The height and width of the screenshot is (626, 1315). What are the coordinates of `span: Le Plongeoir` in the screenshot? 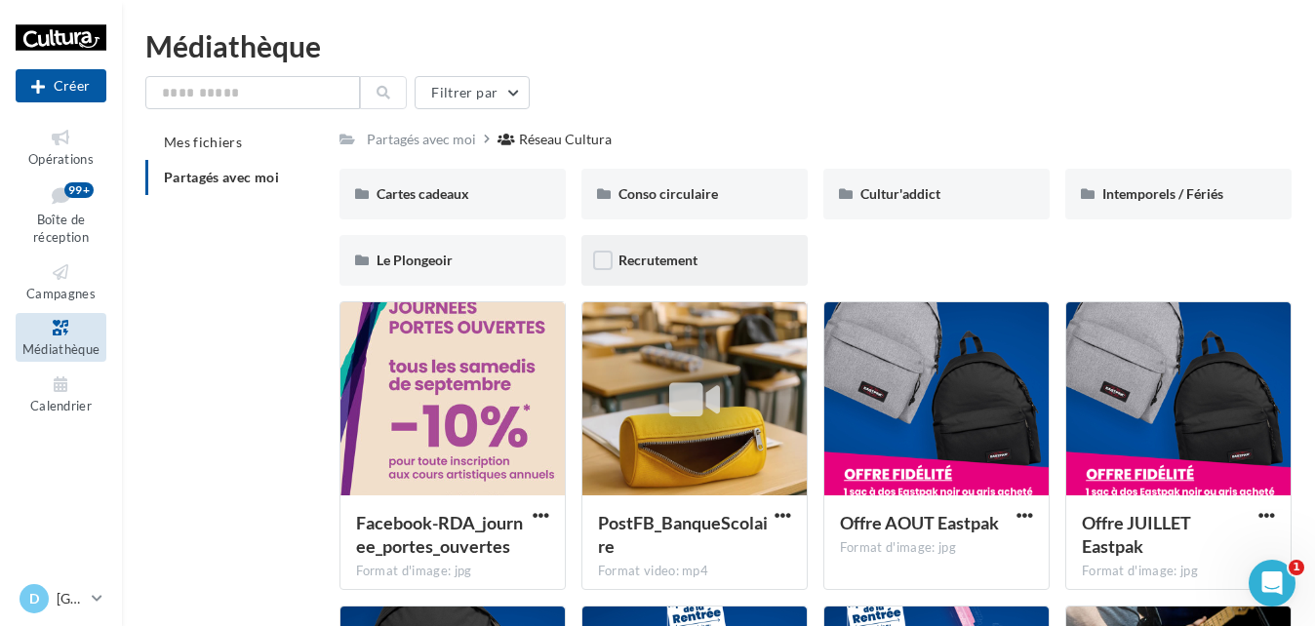 It's located at (415, 260).